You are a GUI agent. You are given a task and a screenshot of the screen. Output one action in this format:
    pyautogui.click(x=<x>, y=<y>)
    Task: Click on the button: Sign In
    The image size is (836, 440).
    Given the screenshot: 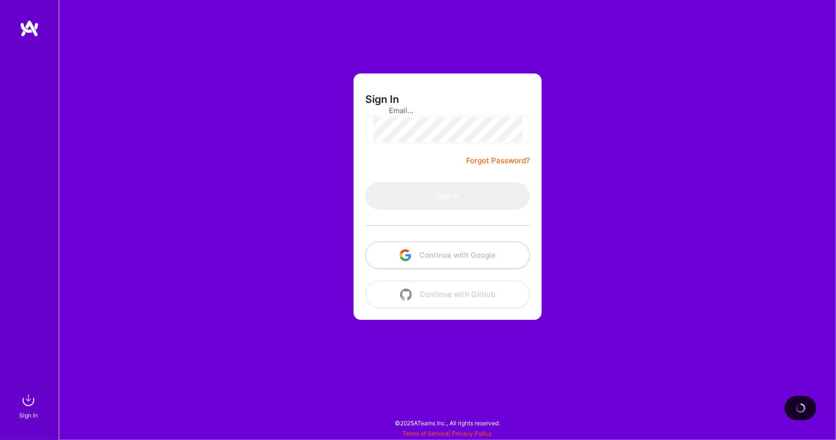 What is the action you would take?
    pyautogui.click(x=447, y=196)
    